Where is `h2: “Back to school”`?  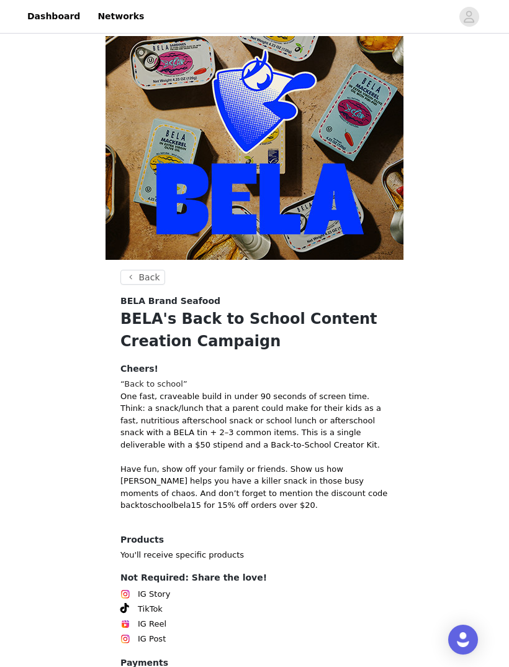 h2: “Back to school” is located at coordinates (255, 384).